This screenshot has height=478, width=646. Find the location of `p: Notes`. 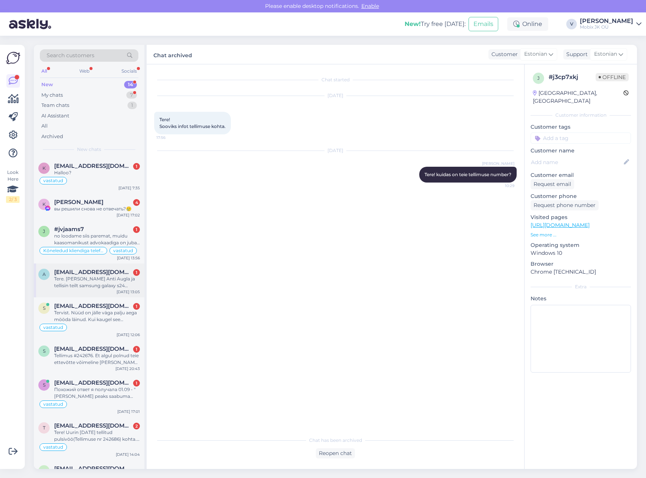

p: Notes is located at coordinates (581, 298).